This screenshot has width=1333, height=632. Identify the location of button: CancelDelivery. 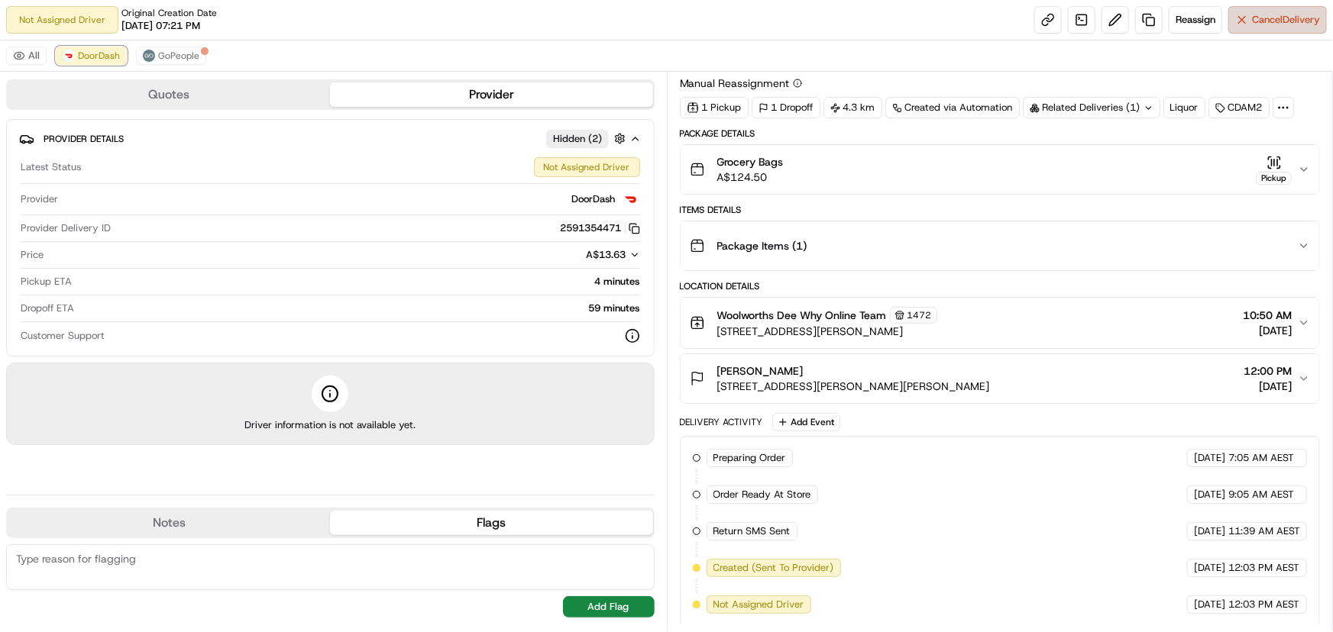
(1277, 20).